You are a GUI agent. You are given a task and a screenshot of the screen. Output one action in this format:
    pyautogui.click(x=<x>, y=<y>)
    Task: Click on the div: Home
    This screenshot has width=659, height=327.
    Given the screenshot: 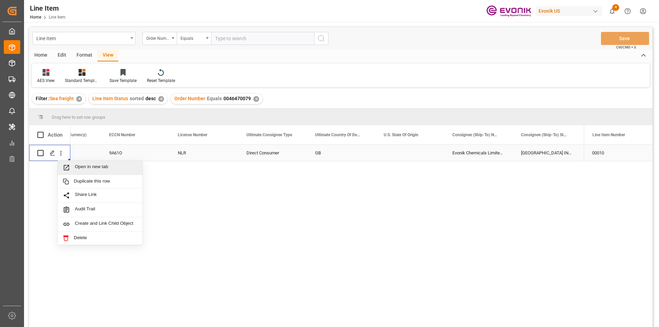 What is the action you would take?
    pyautogui.click(x=41, y=56)
    